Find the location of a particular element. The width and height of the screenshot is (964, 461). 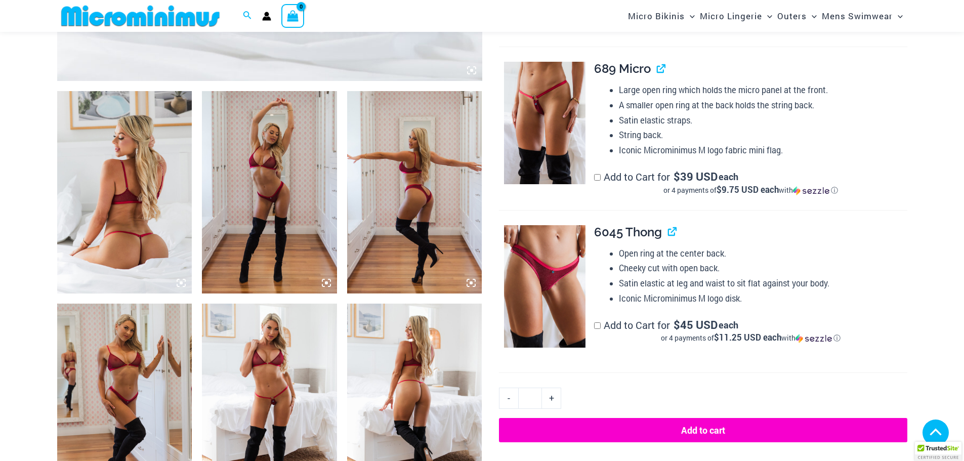

span: 45 USD is located at coordinates (695, 325).